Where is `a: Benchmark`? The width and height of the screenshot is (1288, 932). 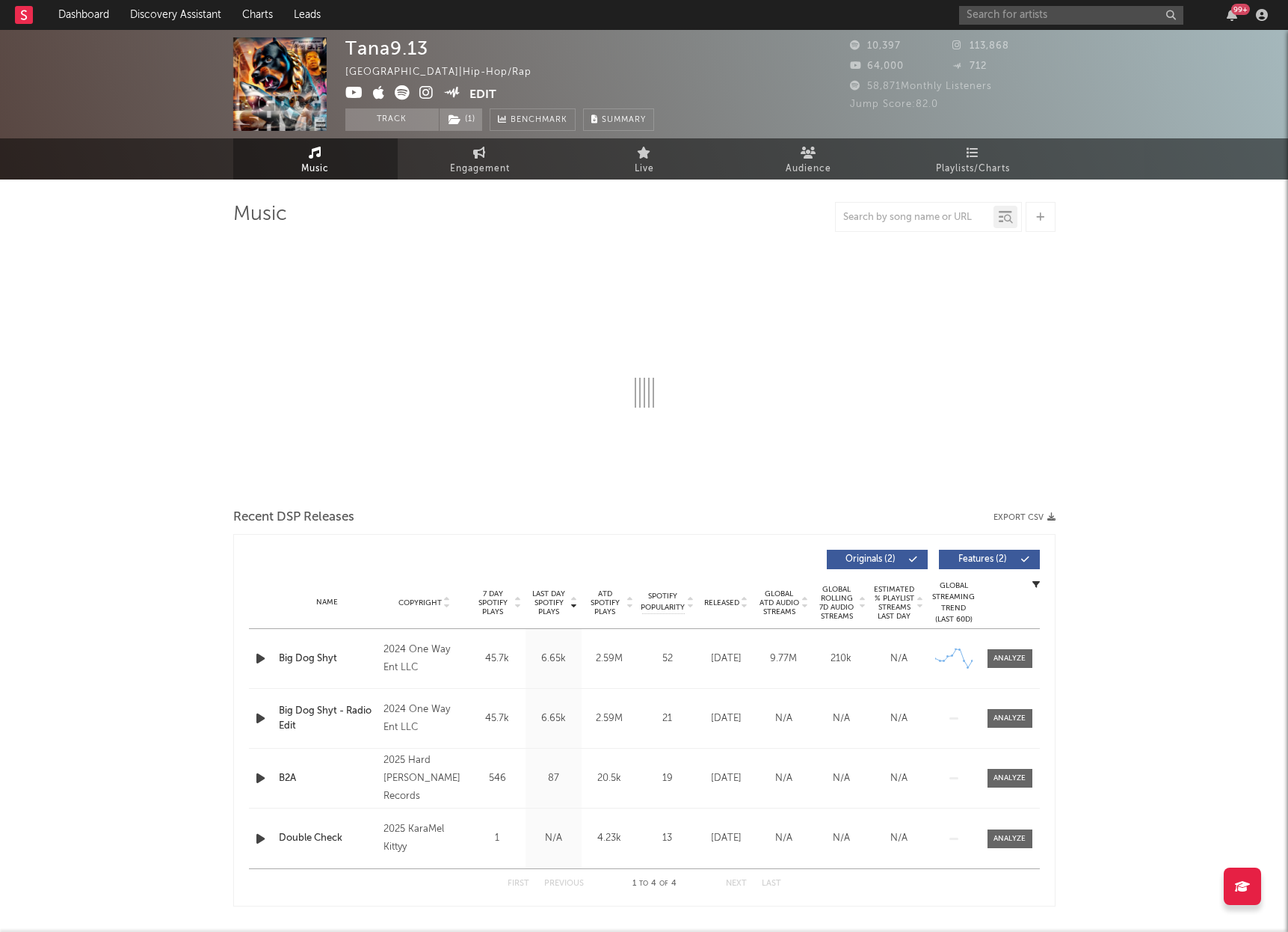 a: Benchmark is located at coordinates (532, 120).